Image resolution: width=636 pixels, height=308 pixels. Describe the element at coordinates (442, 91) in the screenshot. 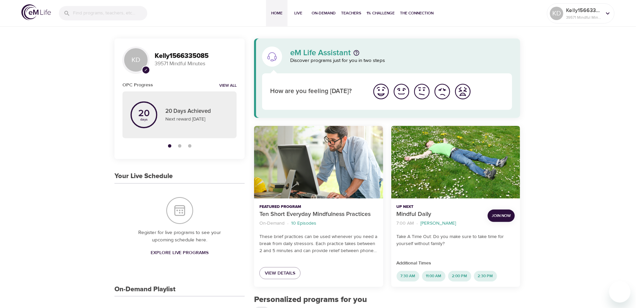

I see `img: bad` at that location.